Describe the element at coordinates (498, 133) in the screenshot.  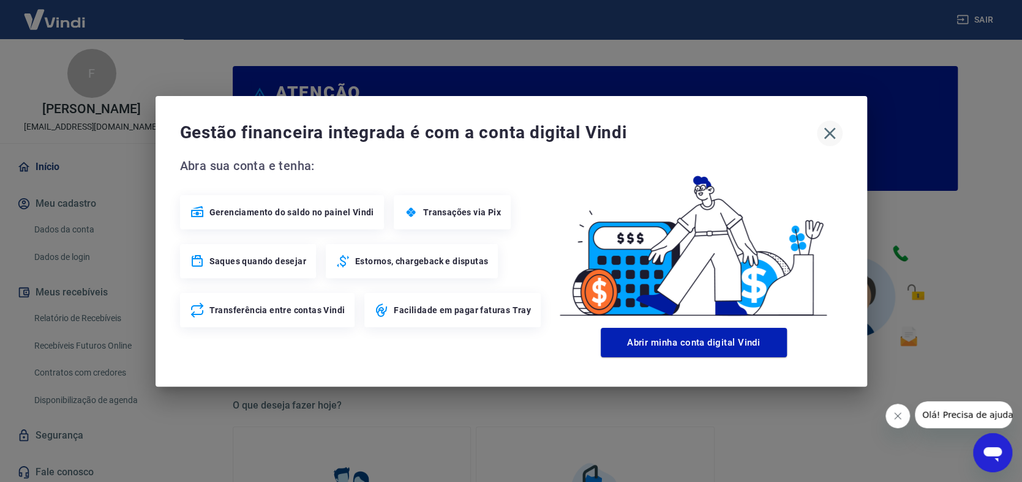
I see `span: Gestão financeira integrada é com a conta digital Vindi` at that location.